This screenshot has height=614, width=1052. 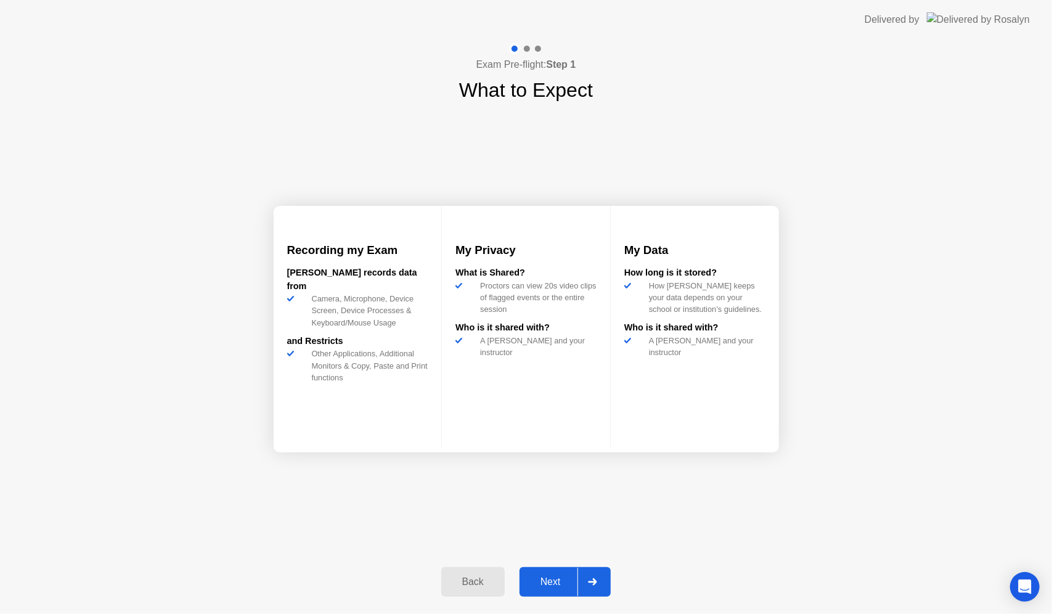 I want to click on div: How long is it stored?, so click(x=695, y=273).